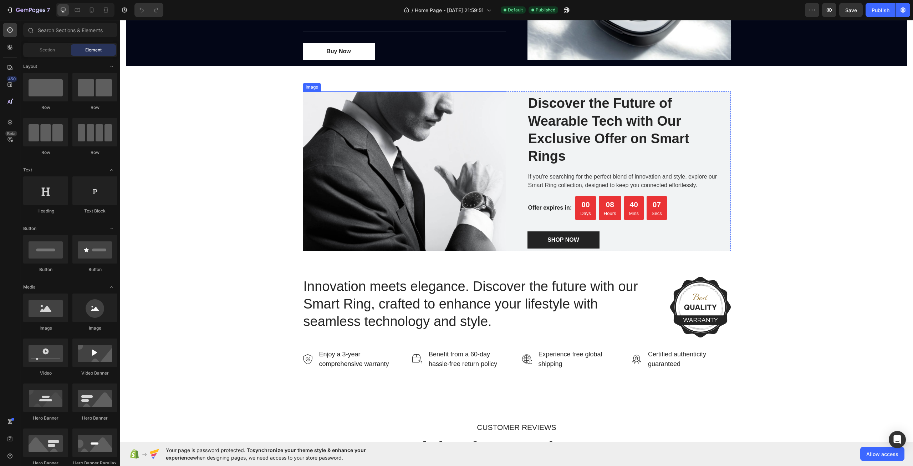  I want to click on button: 7, so click(28, 10).